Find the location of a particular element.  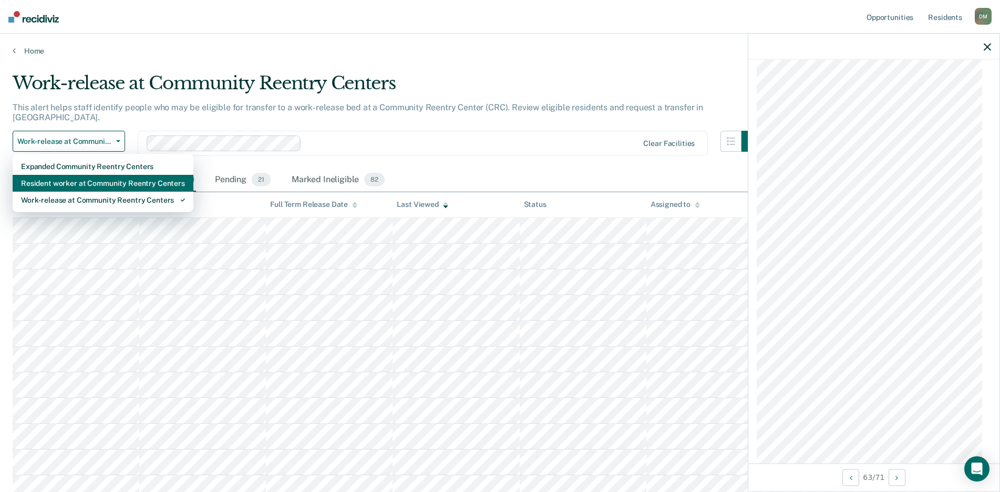

div: Full Term Release Date is located at coordinates (314, 204).